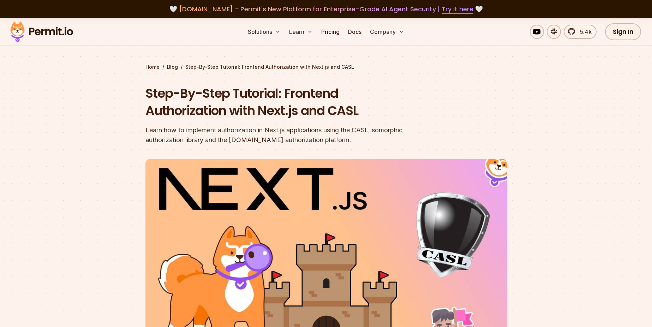 The image size is (652, 327). I want to click on a: 5.4k, so click(580, 32).